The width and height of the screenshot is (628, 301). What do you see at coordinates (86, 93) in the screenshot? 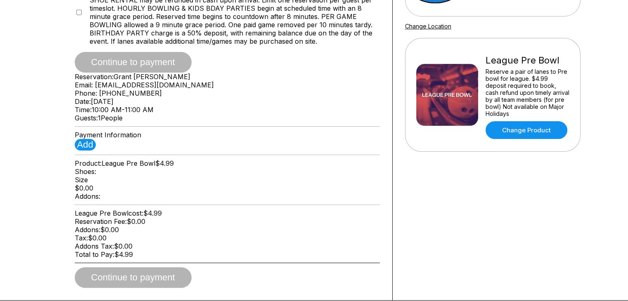
I see `span: Phone:` at bounding box center [86, 93].